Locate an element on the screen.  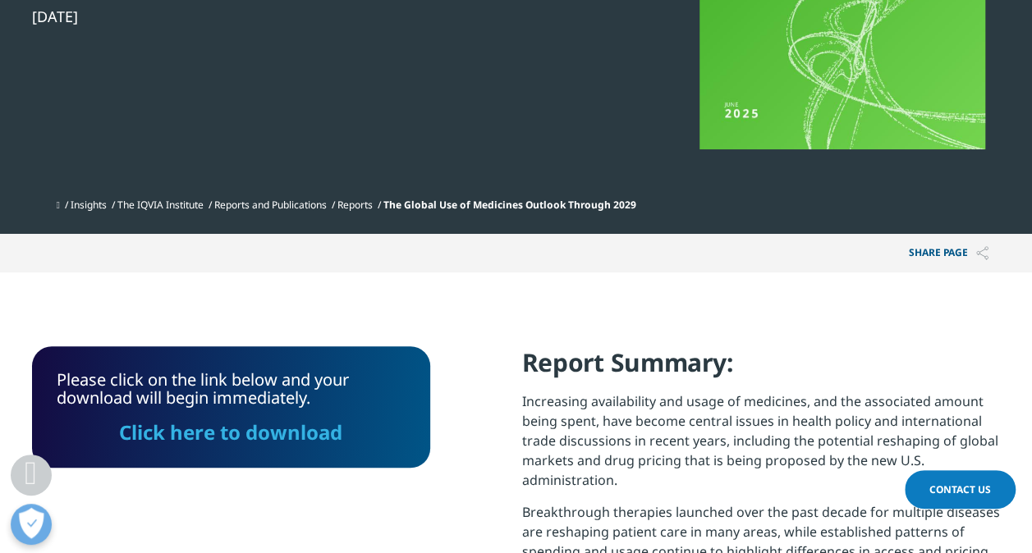
button: Share PAGEShare PAGE is located at coordinates (948, 253).